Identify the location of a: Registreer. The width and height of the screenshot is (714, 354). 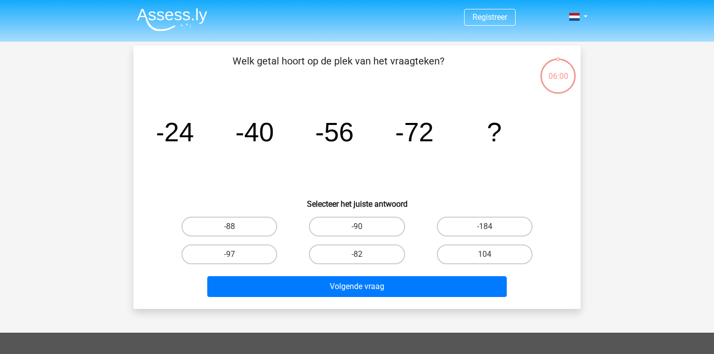
(490, 17).